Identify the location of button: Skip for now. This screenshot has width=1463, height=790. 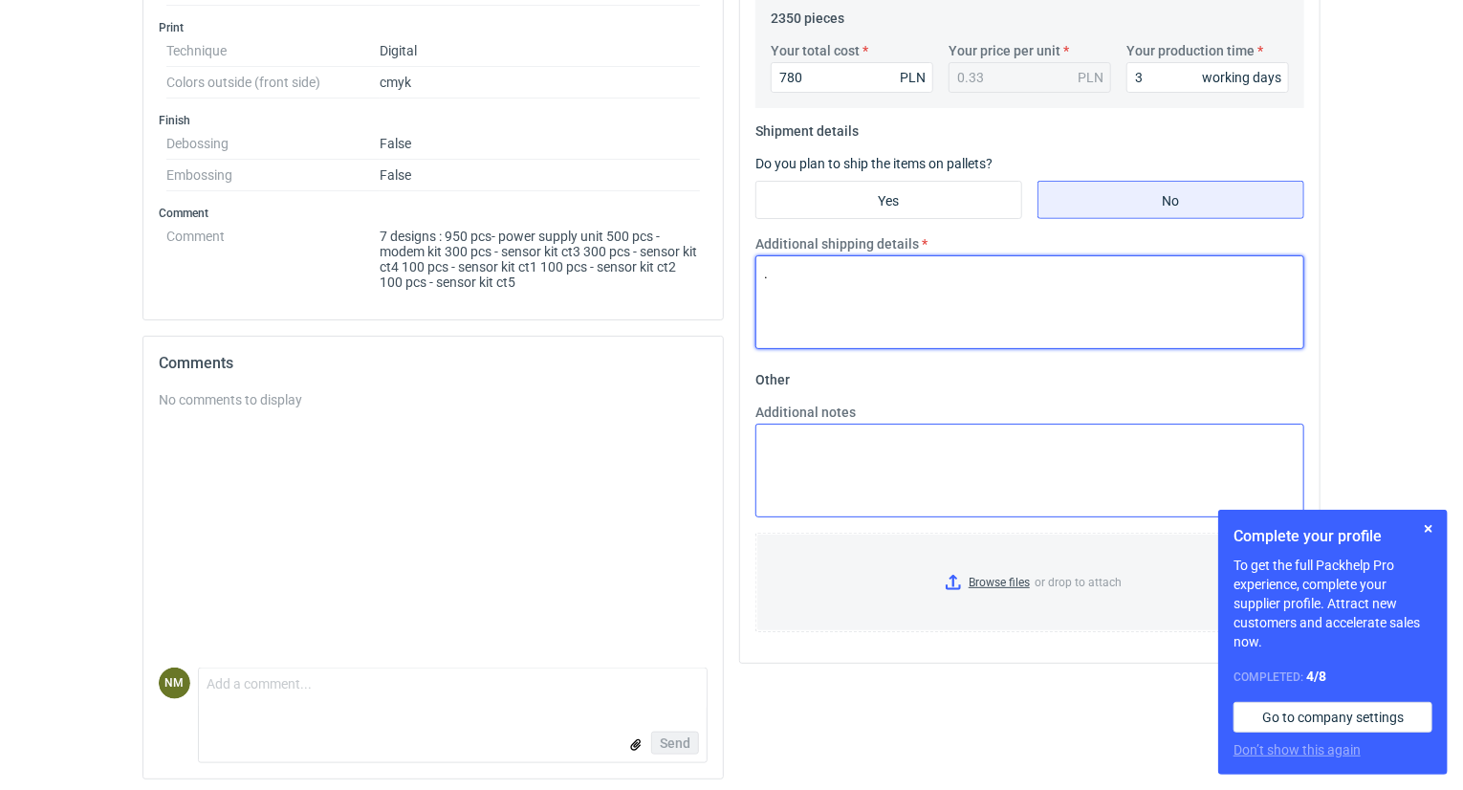
(1428, 529).